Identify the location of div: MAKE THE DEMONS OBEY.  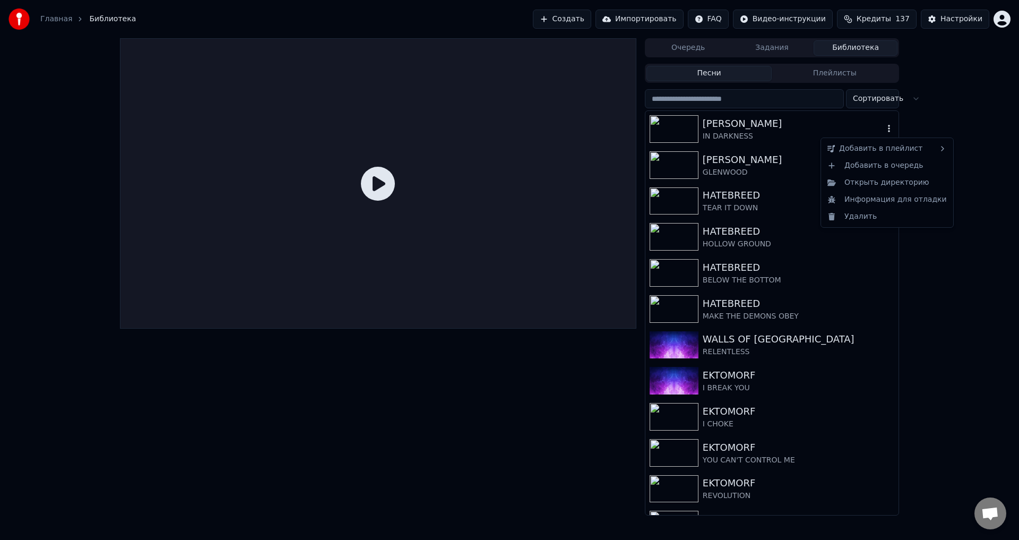
(798, 316).